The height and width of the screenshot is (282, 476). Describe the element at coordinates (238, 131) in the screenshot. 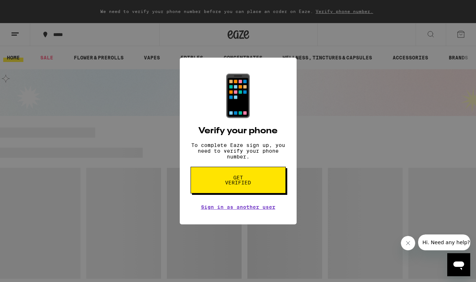

I see `h2: Verify your phone` at that location.